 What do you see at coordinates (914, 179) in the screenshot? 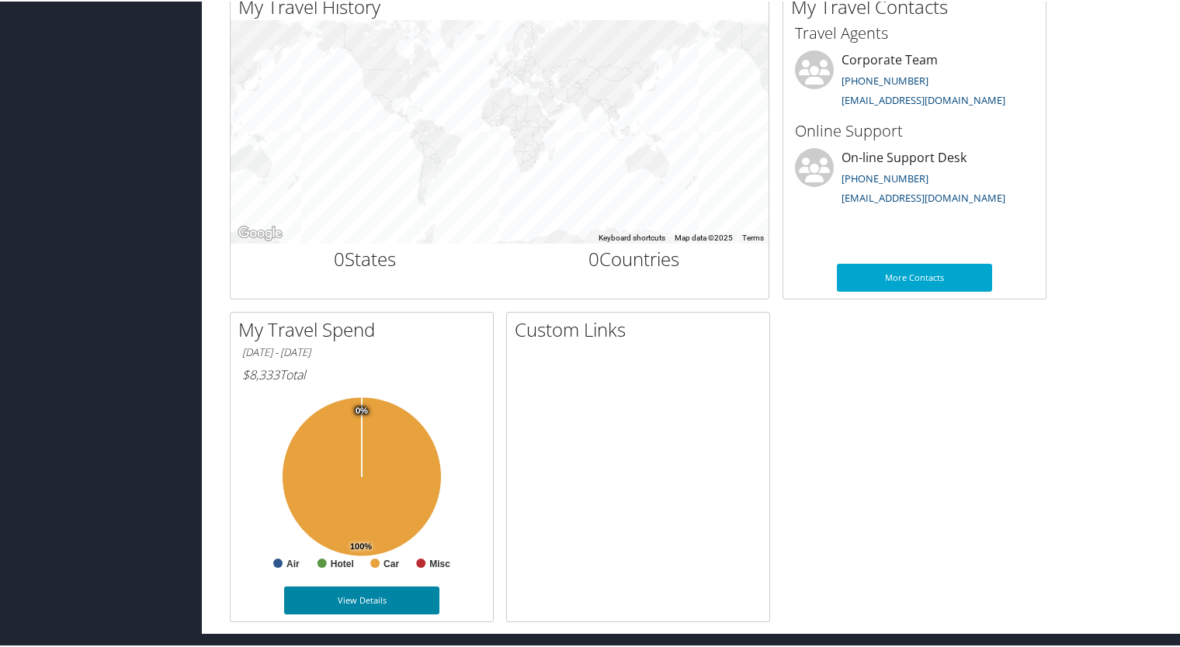
I see `li: On-line Support Desk` at bounding box center [914, 179].